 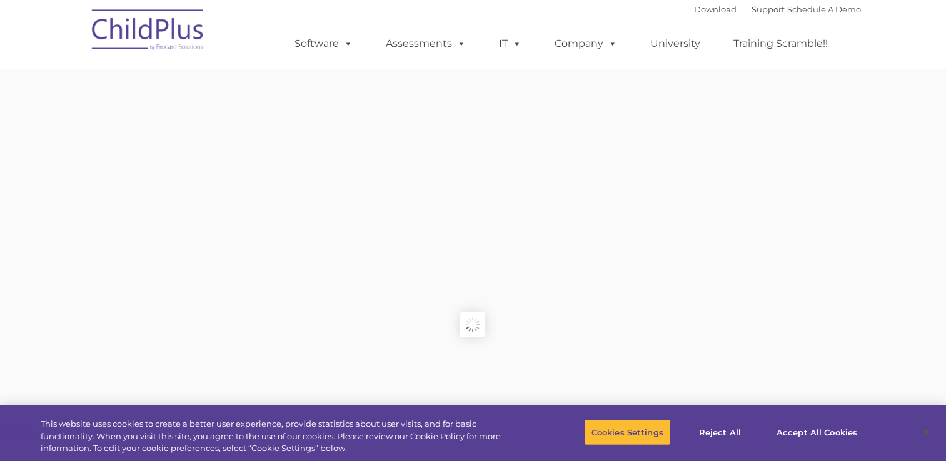 What do you see at coordinates (720, 433) in the screenshot?
I see `button: Reject All` at bounding box center [720, 433].